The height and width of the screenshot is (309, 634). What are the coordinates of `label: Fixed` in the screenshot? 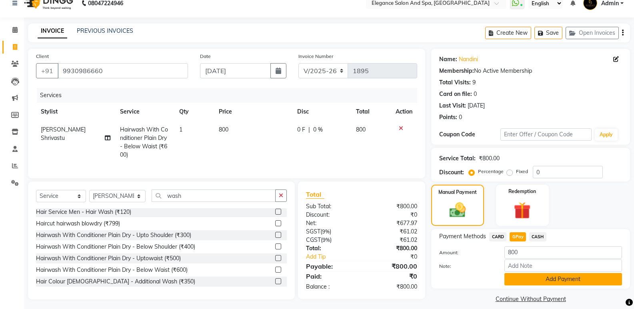 It's located at (522, 172).